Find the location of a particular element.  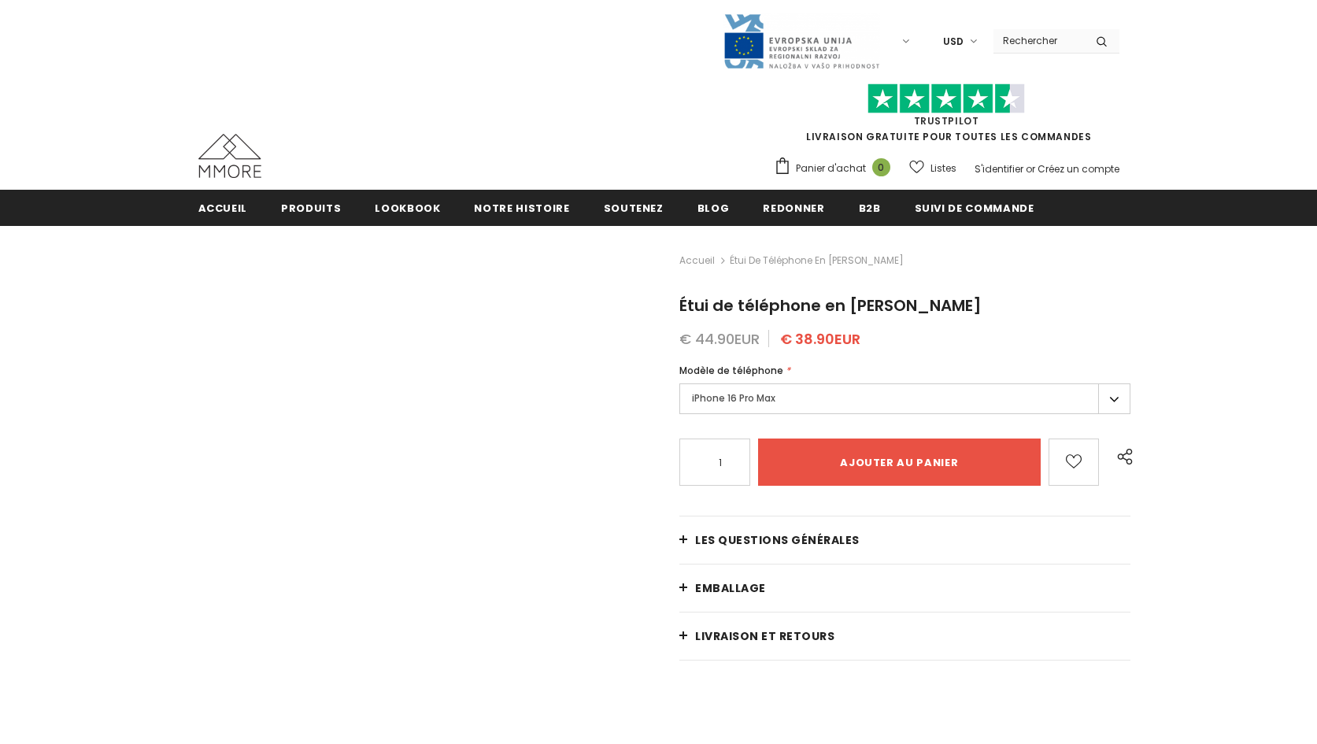

a: B2B is located at coordinates (870, 207).